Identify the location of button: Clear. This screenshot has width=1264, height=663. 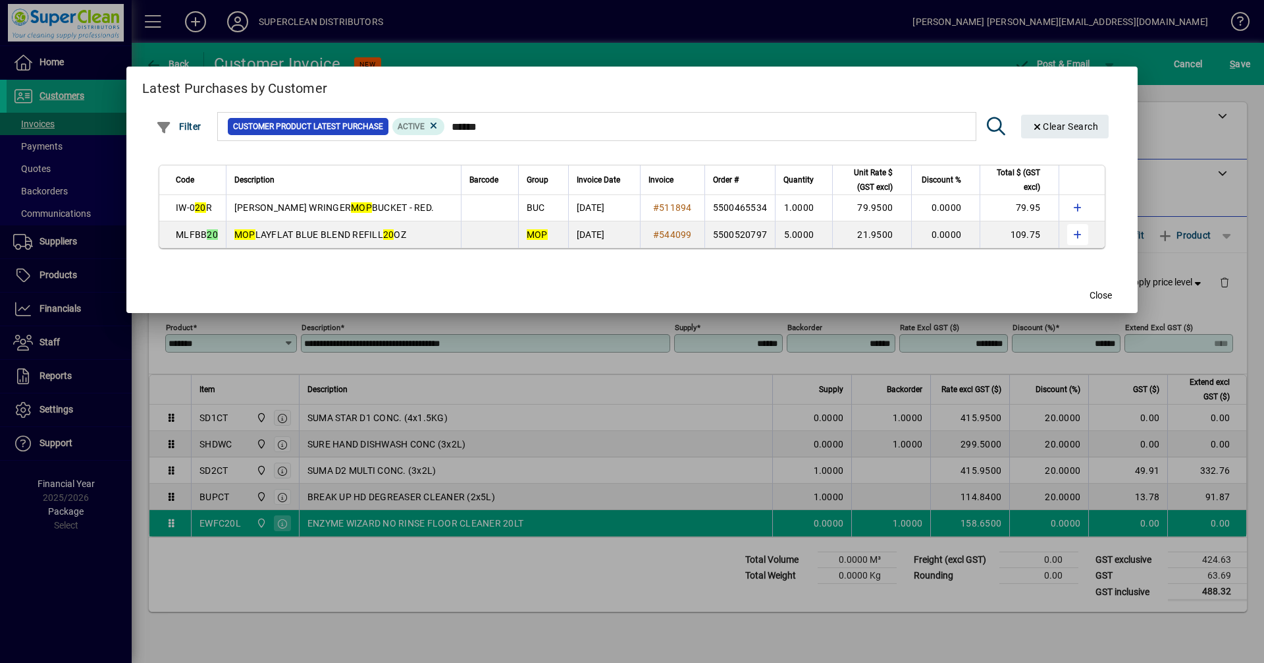
(1066, 126).